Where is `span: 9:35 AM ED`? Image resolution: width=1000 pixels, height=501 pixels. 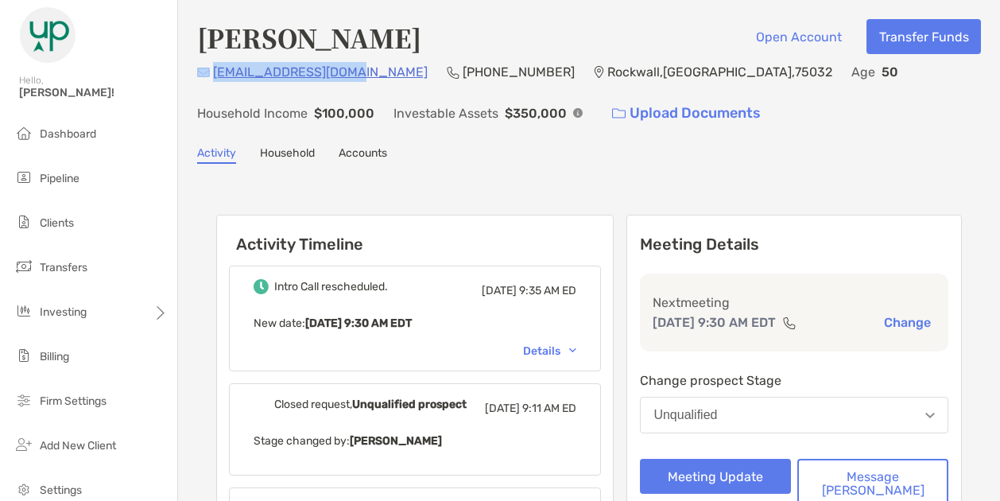
span: 9:35 AM ED is located at coordinates (548, 290).